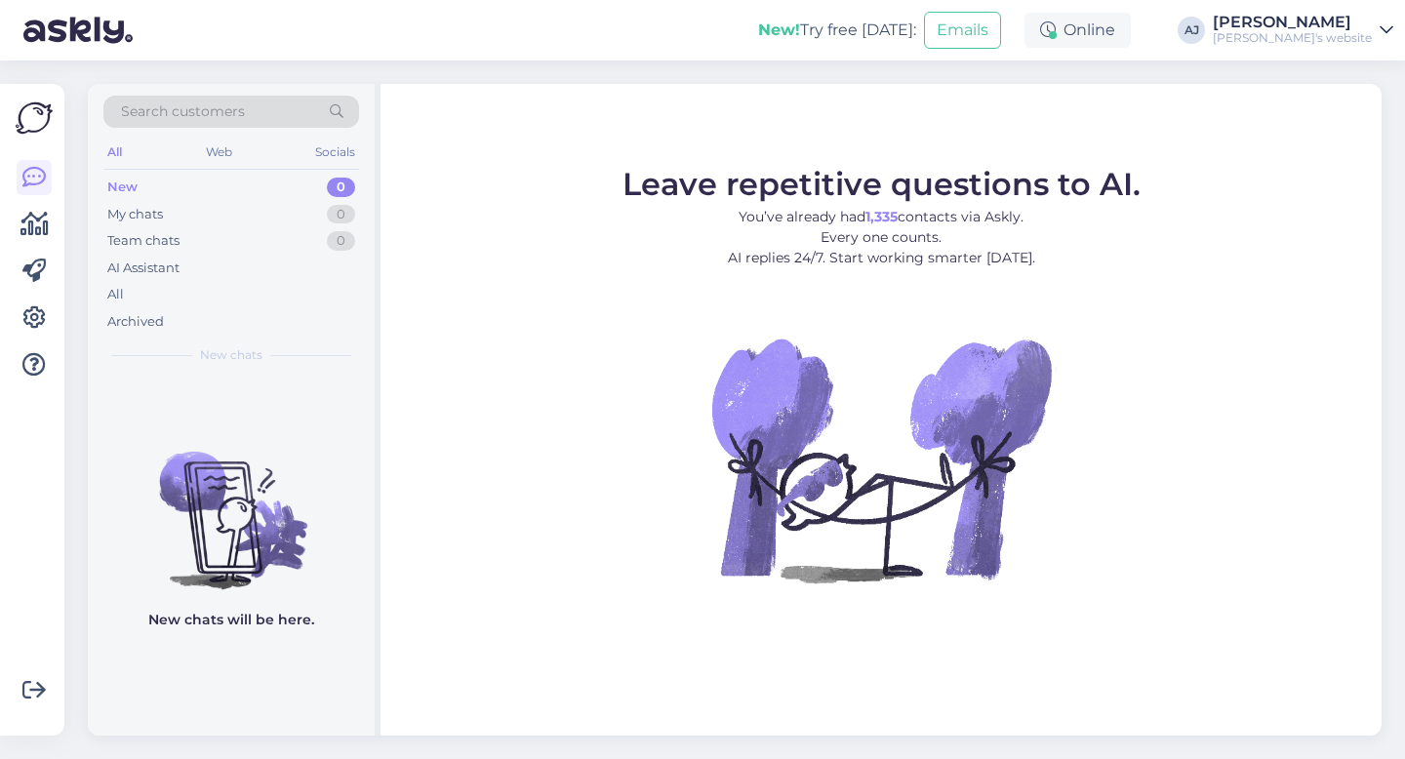 This screenshot has width=1405, height=759. I want to click on div: Socials, so click(335, 152).